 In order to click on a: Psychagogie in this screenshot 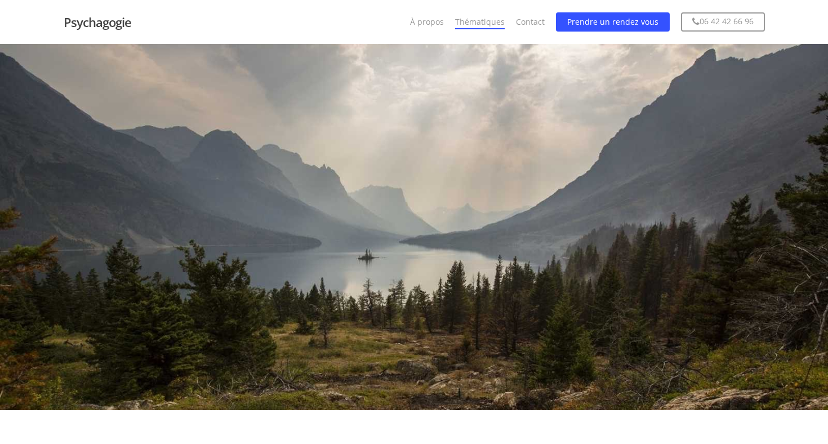, I will do `click(97, 22)`.